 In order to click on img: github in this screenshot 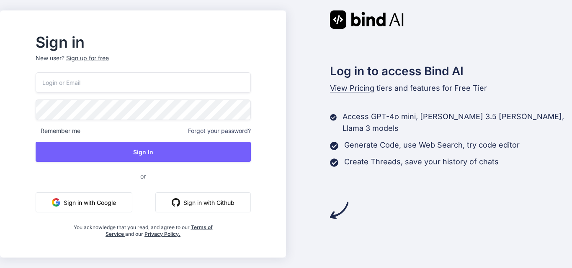, I will do `click(176, 203)`.